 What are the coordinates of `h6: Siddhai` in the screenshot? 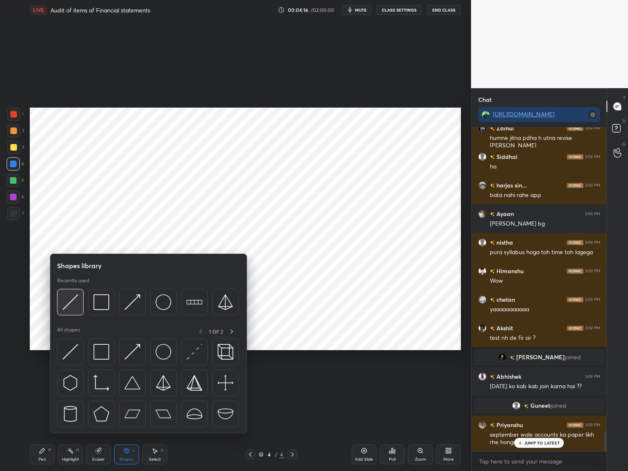 It's located at (506, 156).